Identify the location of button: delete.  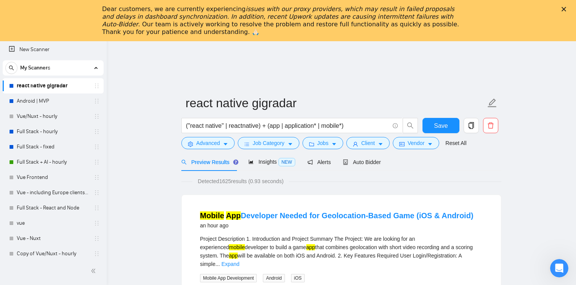
(491, 125).